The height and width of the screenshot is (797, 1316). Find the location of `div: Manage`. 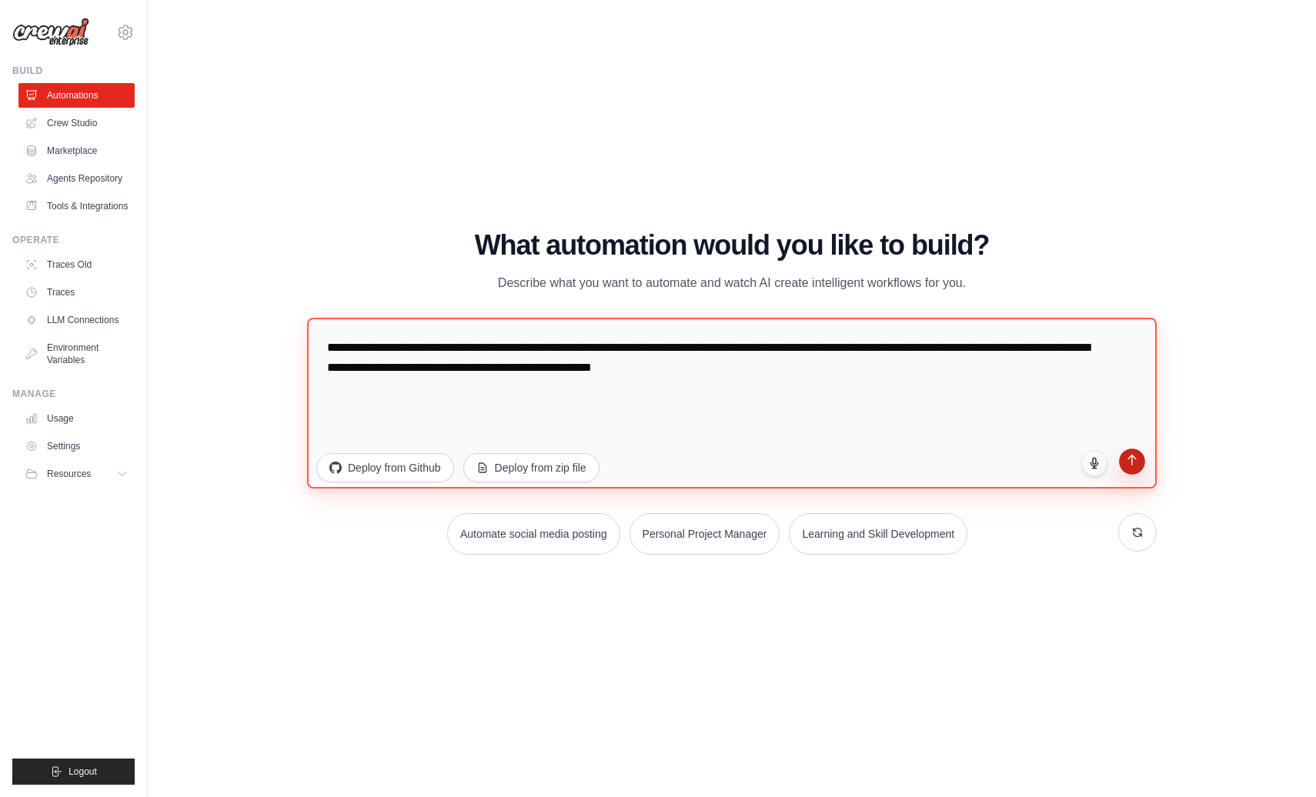

div: Manage is located at coordinates (73, 394).